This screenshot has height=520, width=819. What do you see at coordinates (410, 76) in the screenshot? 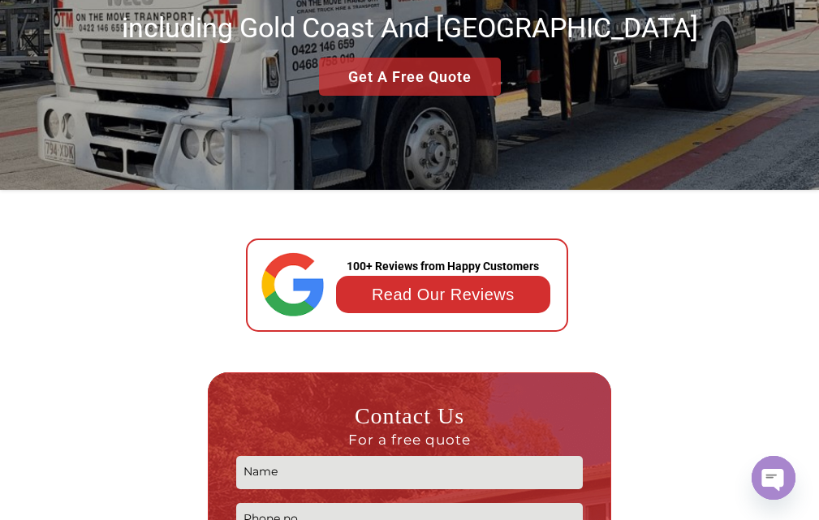
I see `a: Get A Free Quote` at bounding box center [410, 76].